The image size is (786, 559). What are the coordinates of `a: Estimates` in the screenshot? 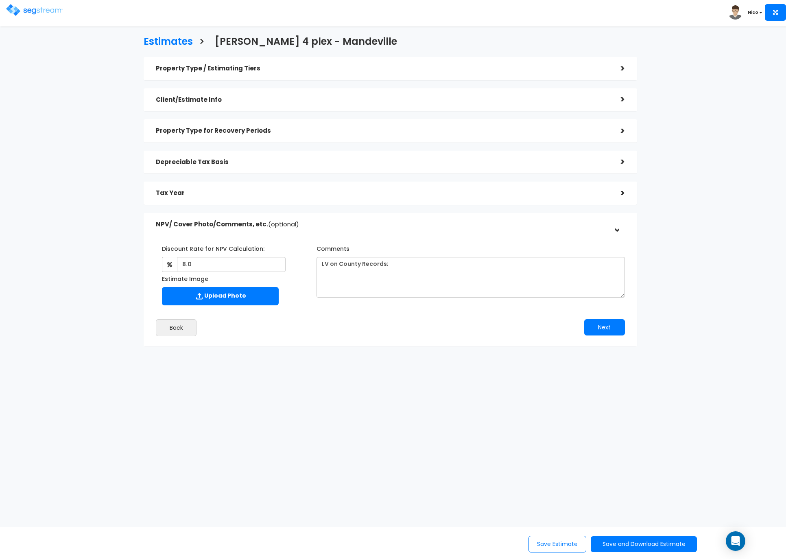 It's located at (165, 40).